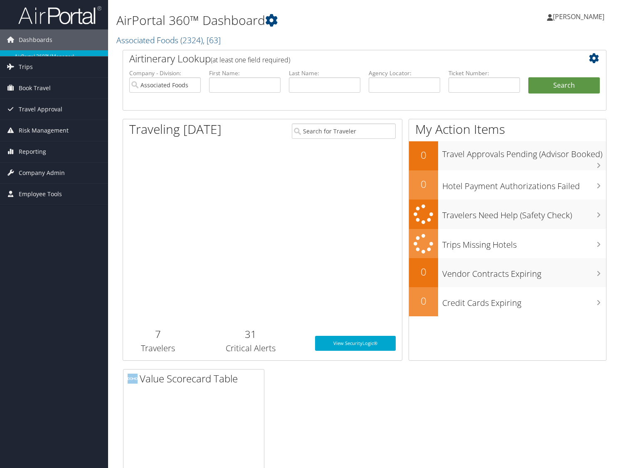  Describe the element at coordinates (508, 129) in the screenshot. I see `h1: My Action Items` at that location.